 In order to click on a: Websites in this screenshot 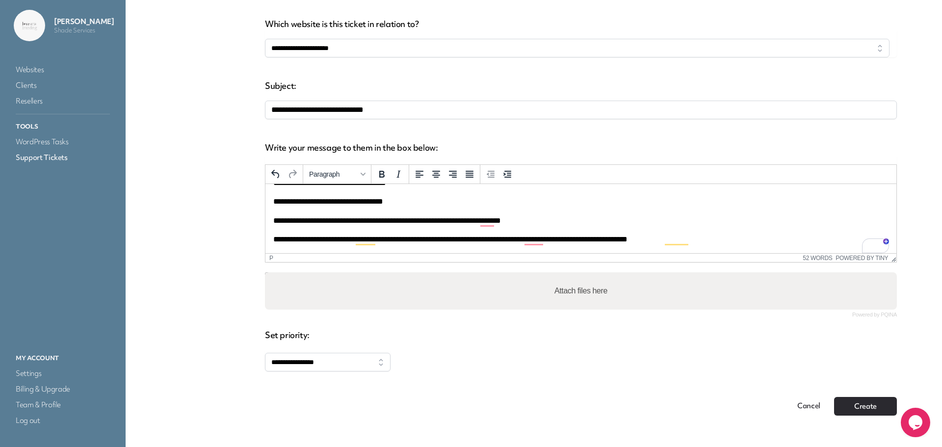, I will do `click(63, 70)`.